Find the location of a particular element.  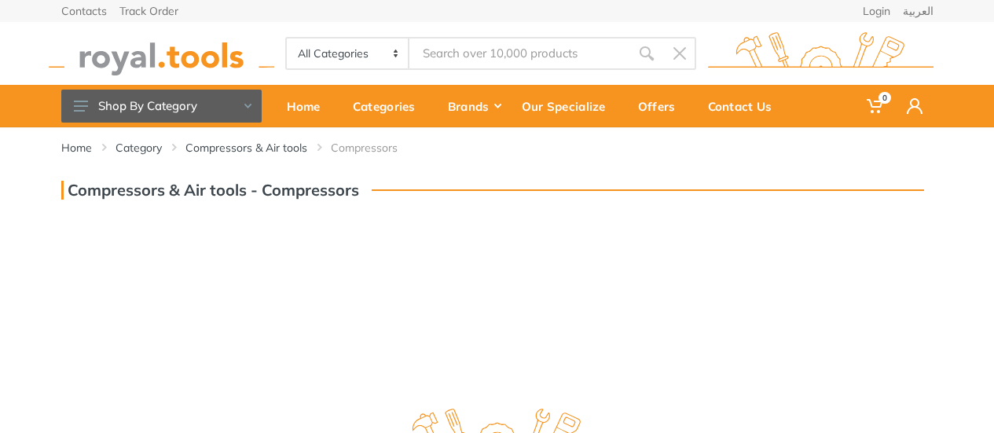

input: Site search is located at coordinates (520, 53).